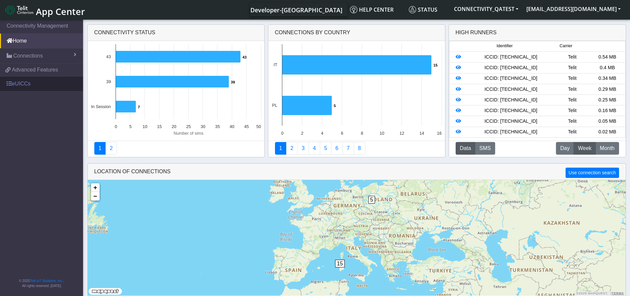  What do you see at coordinates (476, 33) in the screenshot?
I see `div: High Runners` at bounding box center [476, 33].